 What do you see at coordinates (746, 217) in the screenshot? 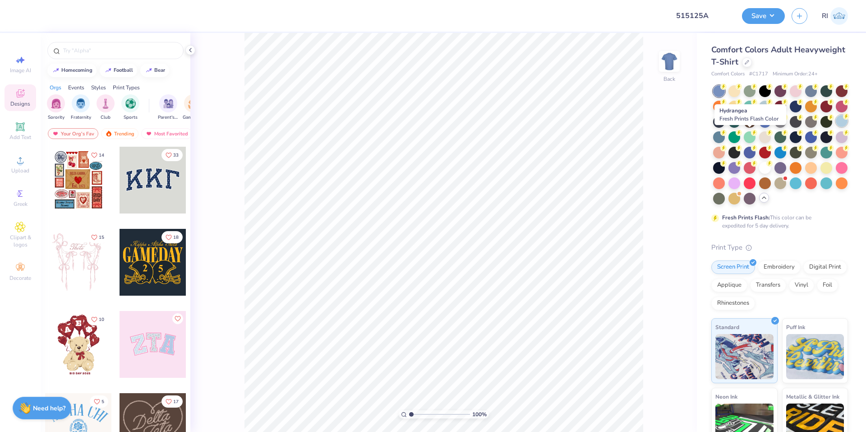
I see `strong: Fresh Prints Flash:` at bounding box center [746, 217].